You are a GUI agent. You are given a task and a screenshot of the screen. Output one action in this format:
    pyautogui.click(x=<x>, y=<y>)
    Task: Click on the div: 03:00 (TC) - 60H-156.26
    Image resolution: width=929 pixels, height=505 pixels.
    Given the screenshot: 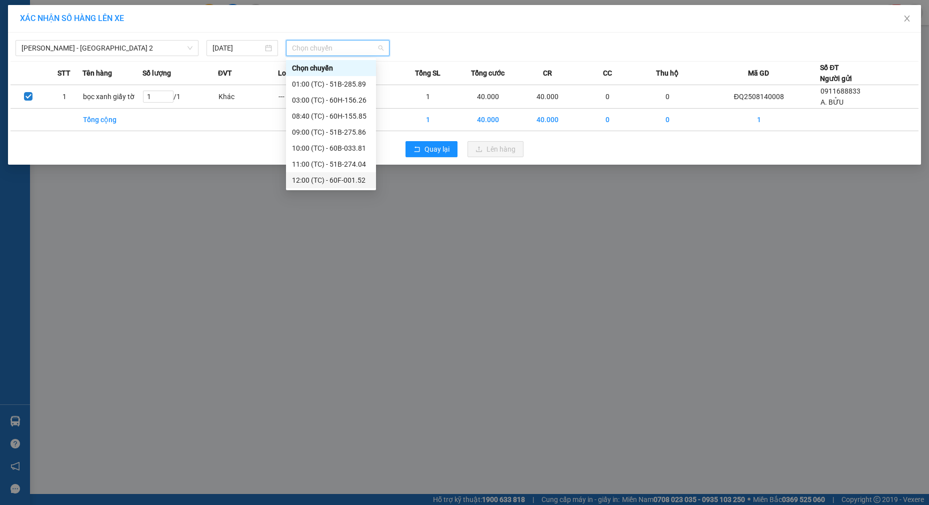 What is the action you would take?
    pyautogui.click(x=331, y=100)
    